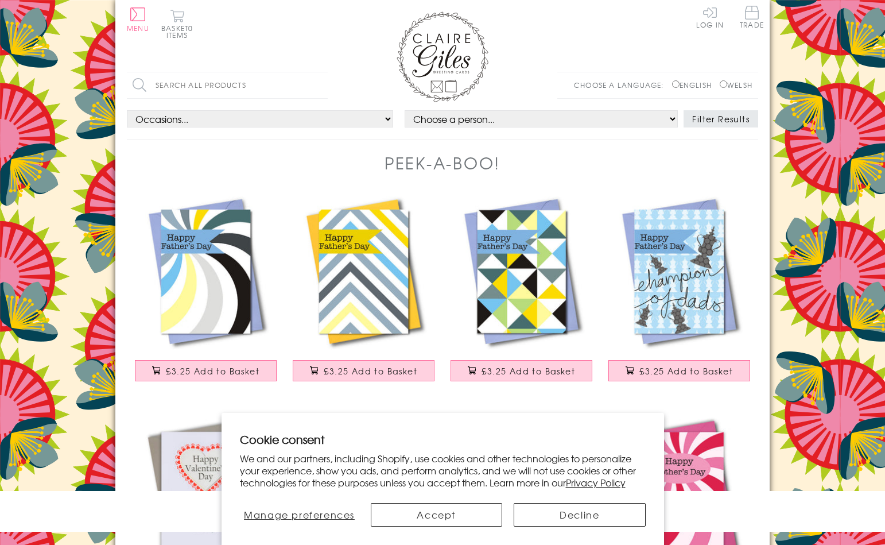 The width and height of the screenshot is (885, 545). What do you see at coordinates (596, 482) in the screenshot?
I see `a: Privacy Policy` at bounding box center [596, 482].